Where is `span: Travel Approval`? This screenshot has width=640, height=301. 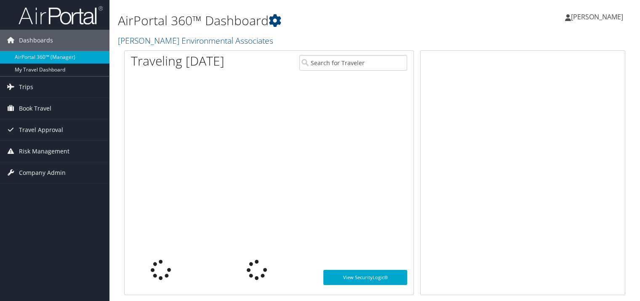
span: Travel Approval is located at coordinates (41, 130).